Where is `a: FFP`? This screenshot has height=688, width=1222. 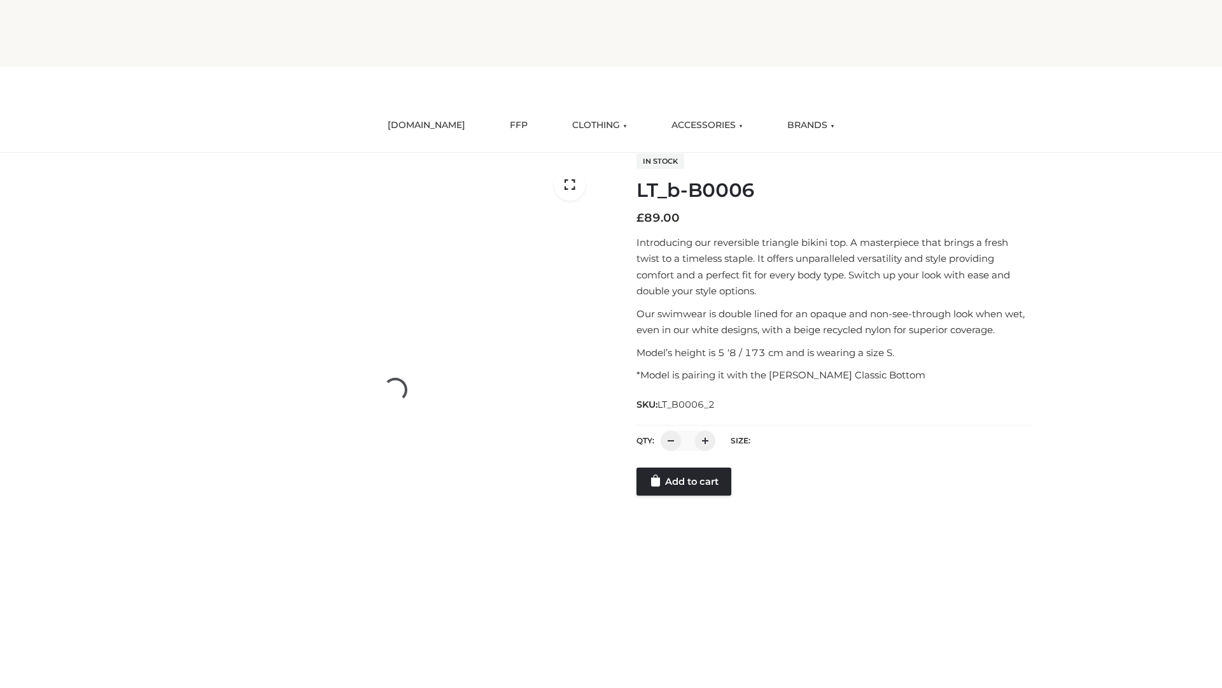
a: FFP is located at coordinates (519, 125).